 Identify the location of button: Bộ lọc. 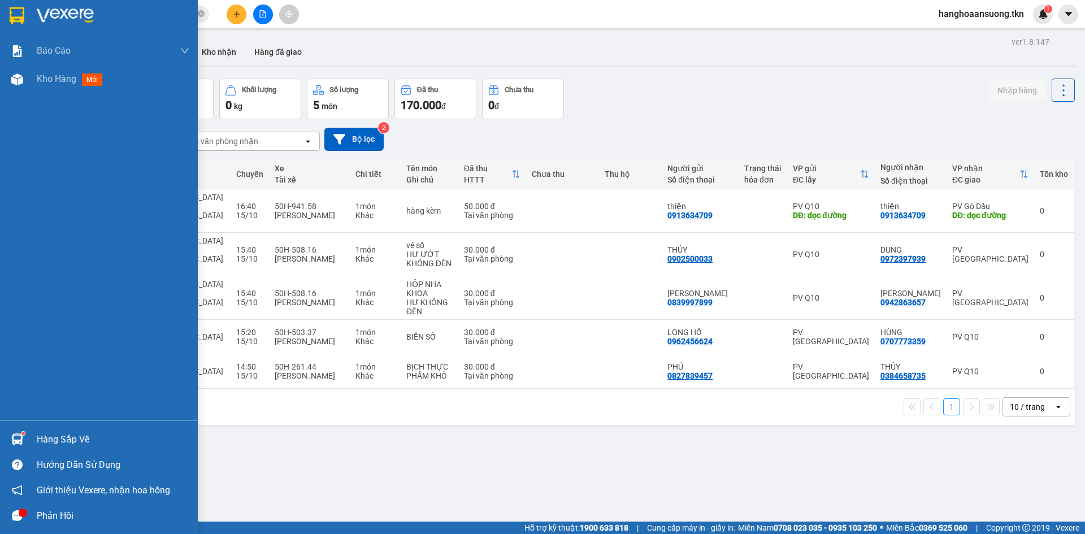
(354, 139).